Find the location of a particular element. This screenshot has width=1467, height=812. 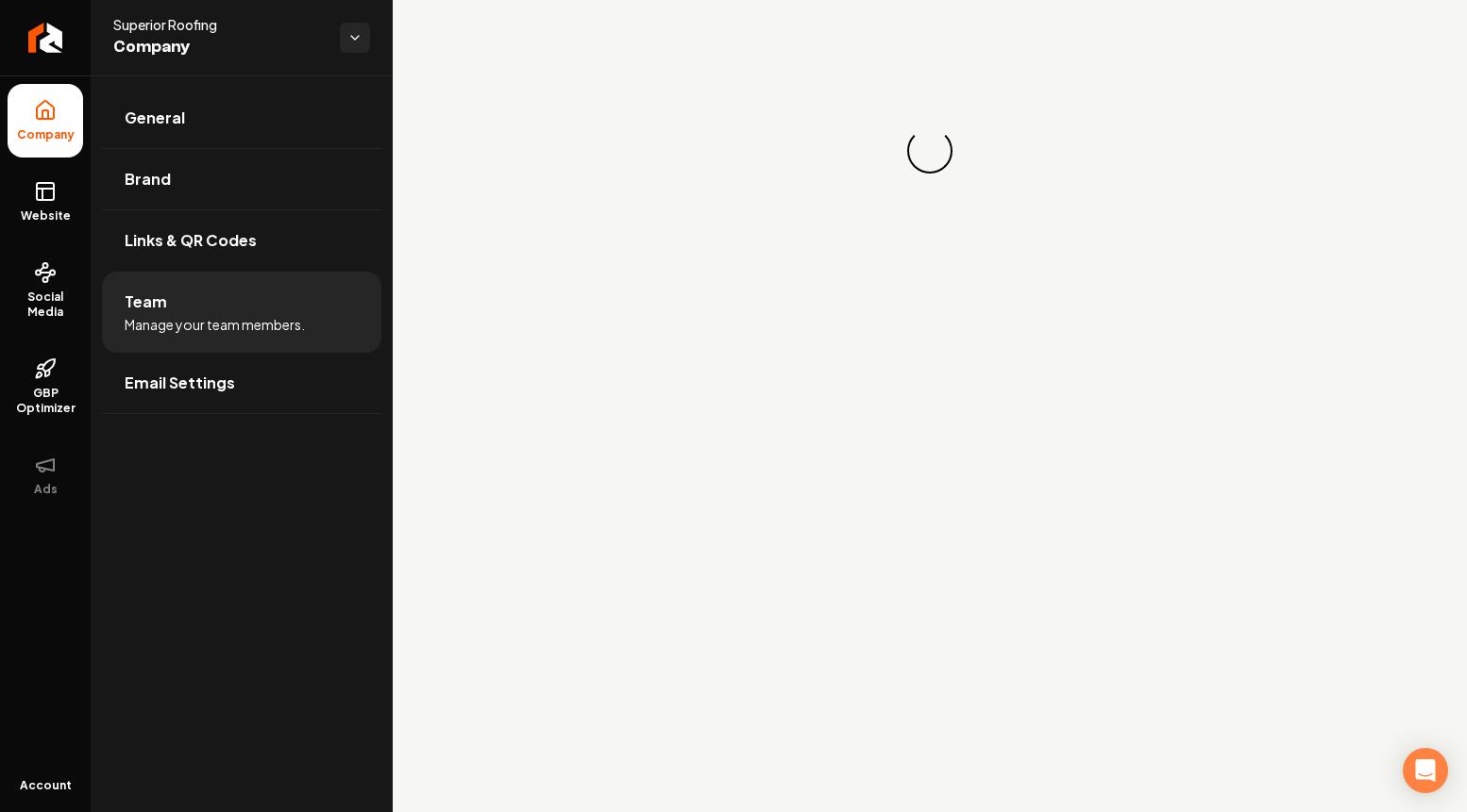

a: Social Media is located at coordinates (45, 291).